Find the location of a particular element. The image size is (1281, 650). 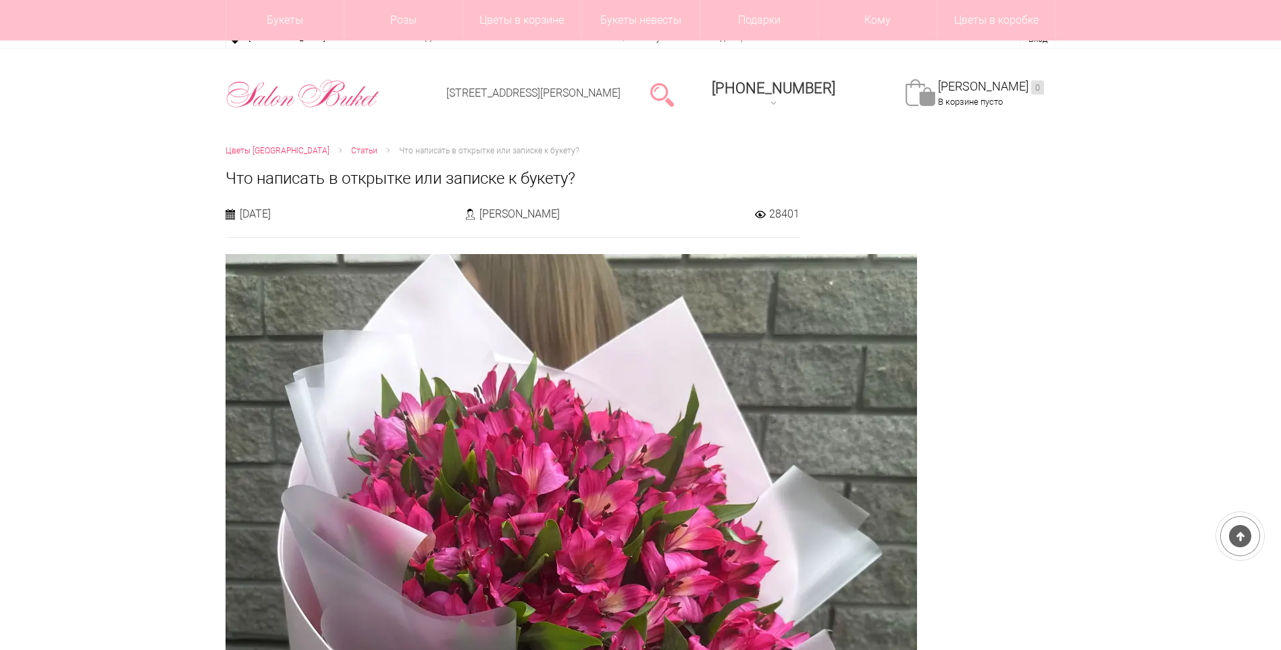

img: Цветы Нижний Новгород is located at coordinates (302, 94).